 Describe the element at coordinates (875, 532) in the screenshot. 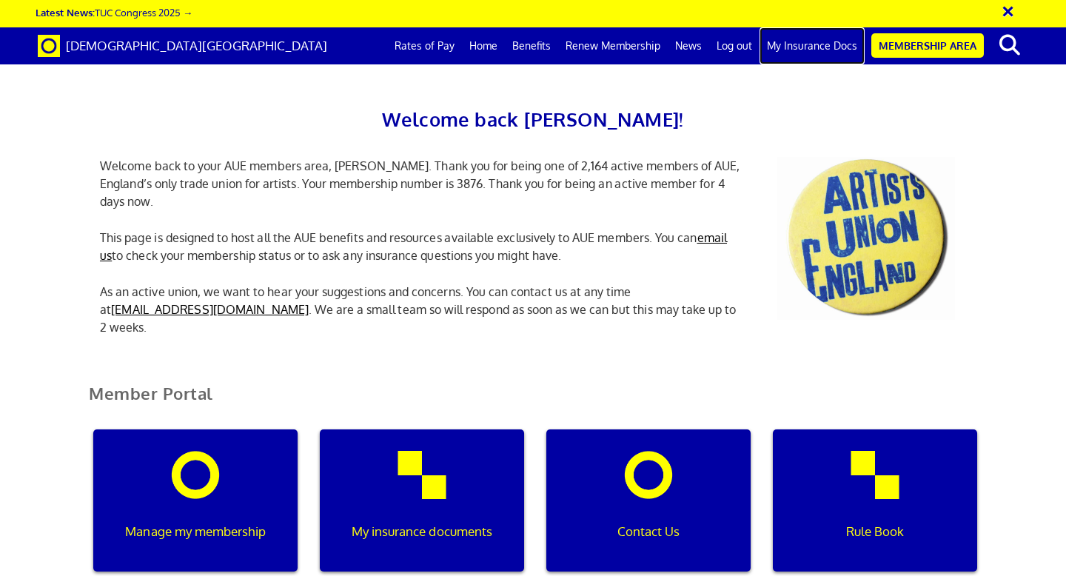

I see `p: Rule Book` at that location.